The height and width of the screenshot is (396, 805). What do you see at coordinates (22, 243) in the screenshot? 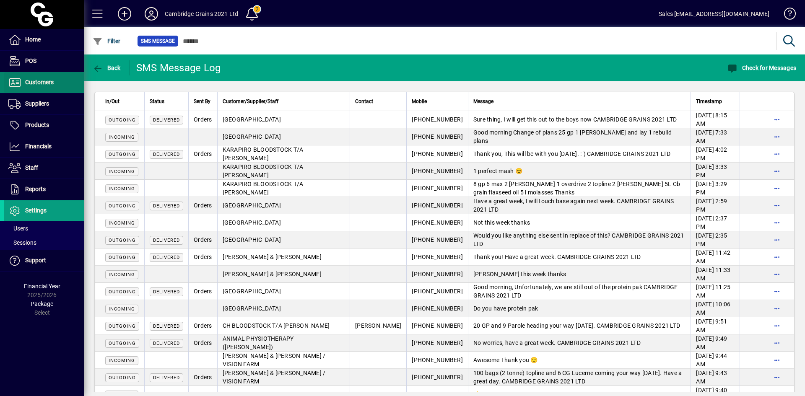
I see `span: Sessions` at bounding box center [22, 243].